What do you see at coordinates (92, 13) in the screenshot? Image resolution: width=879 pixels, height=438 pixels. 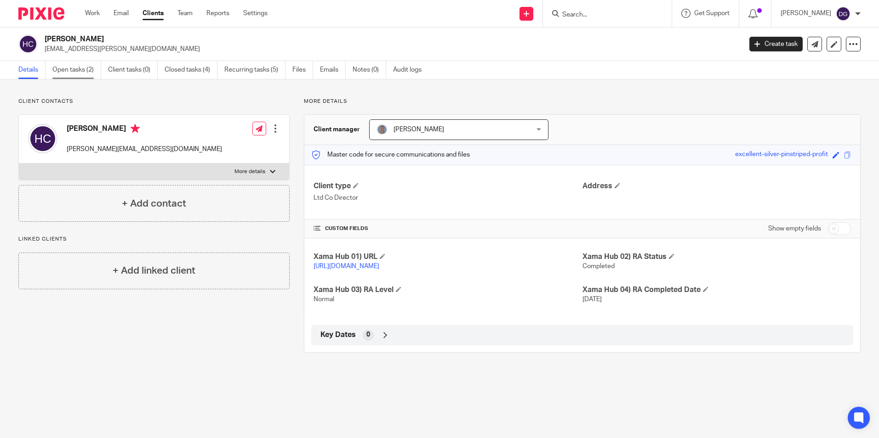 I see `a: Work` at bounding box center [92, 13].